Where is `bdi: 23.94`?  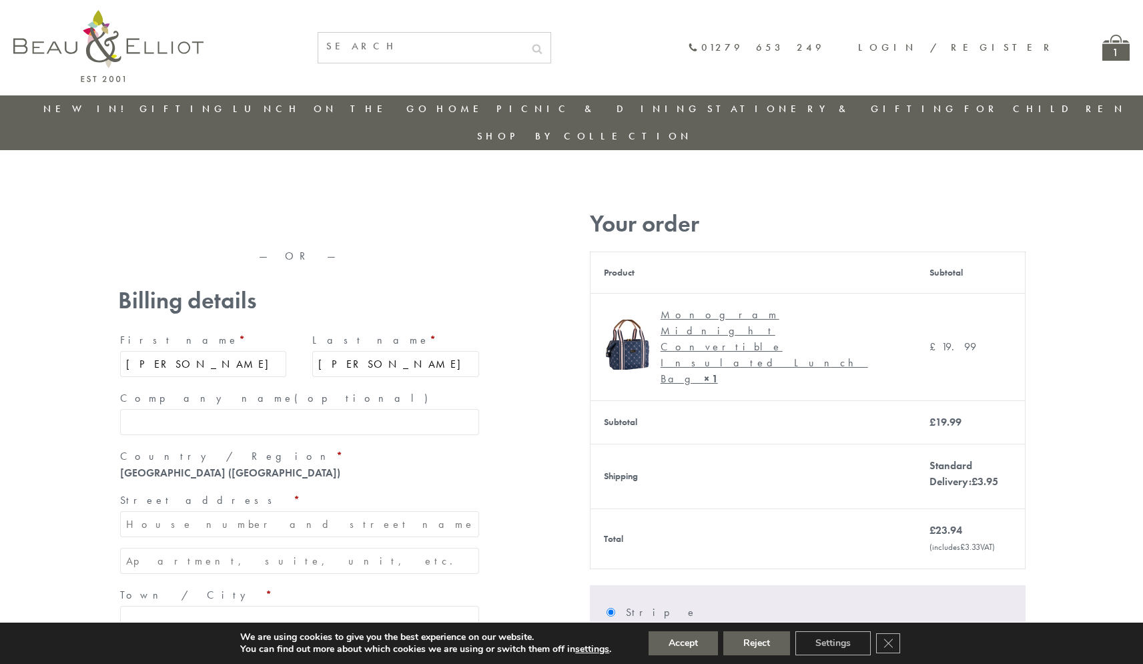
bdi: 23.94 is located at coordinates (946, 530).